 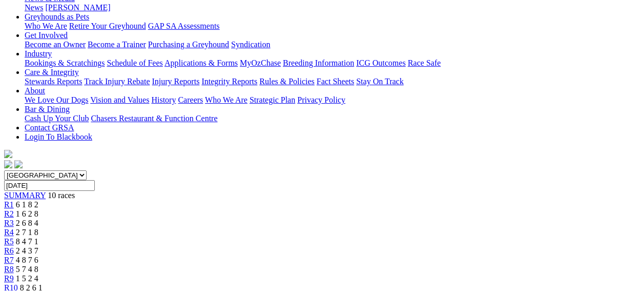 I want to click on a: We Love Our Dogs, so click(x=56, y=99).